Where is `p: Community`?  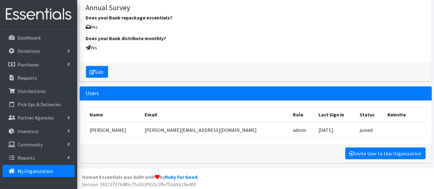 p: Community is located at coordinates (30, 145).